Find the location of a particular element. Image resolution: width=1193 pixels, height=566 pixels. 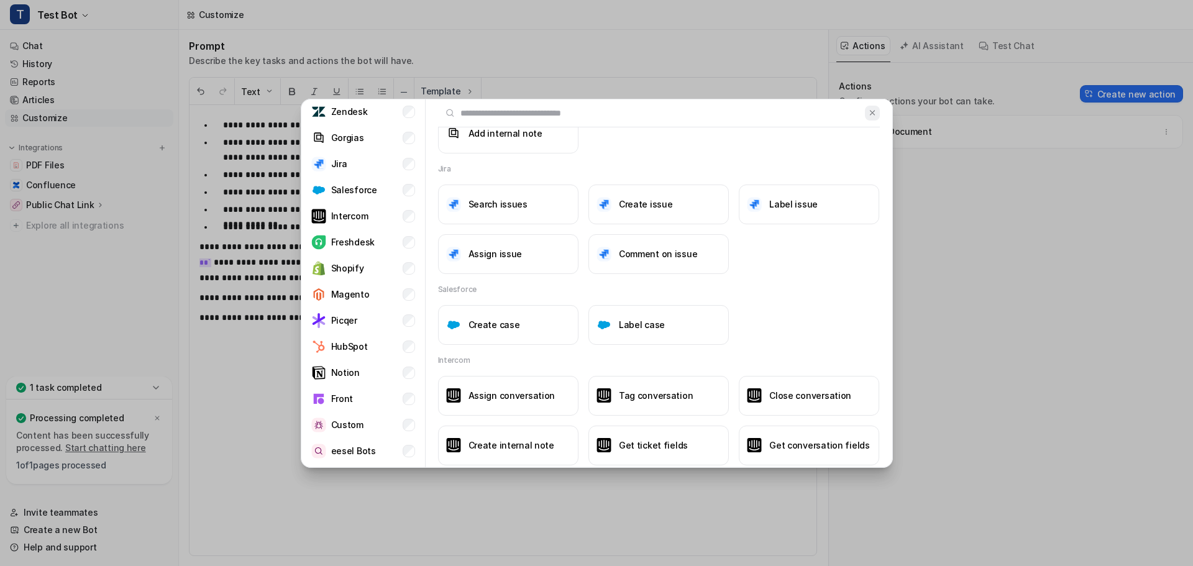

h3: Assign issue is located at coordinates (495, 253).